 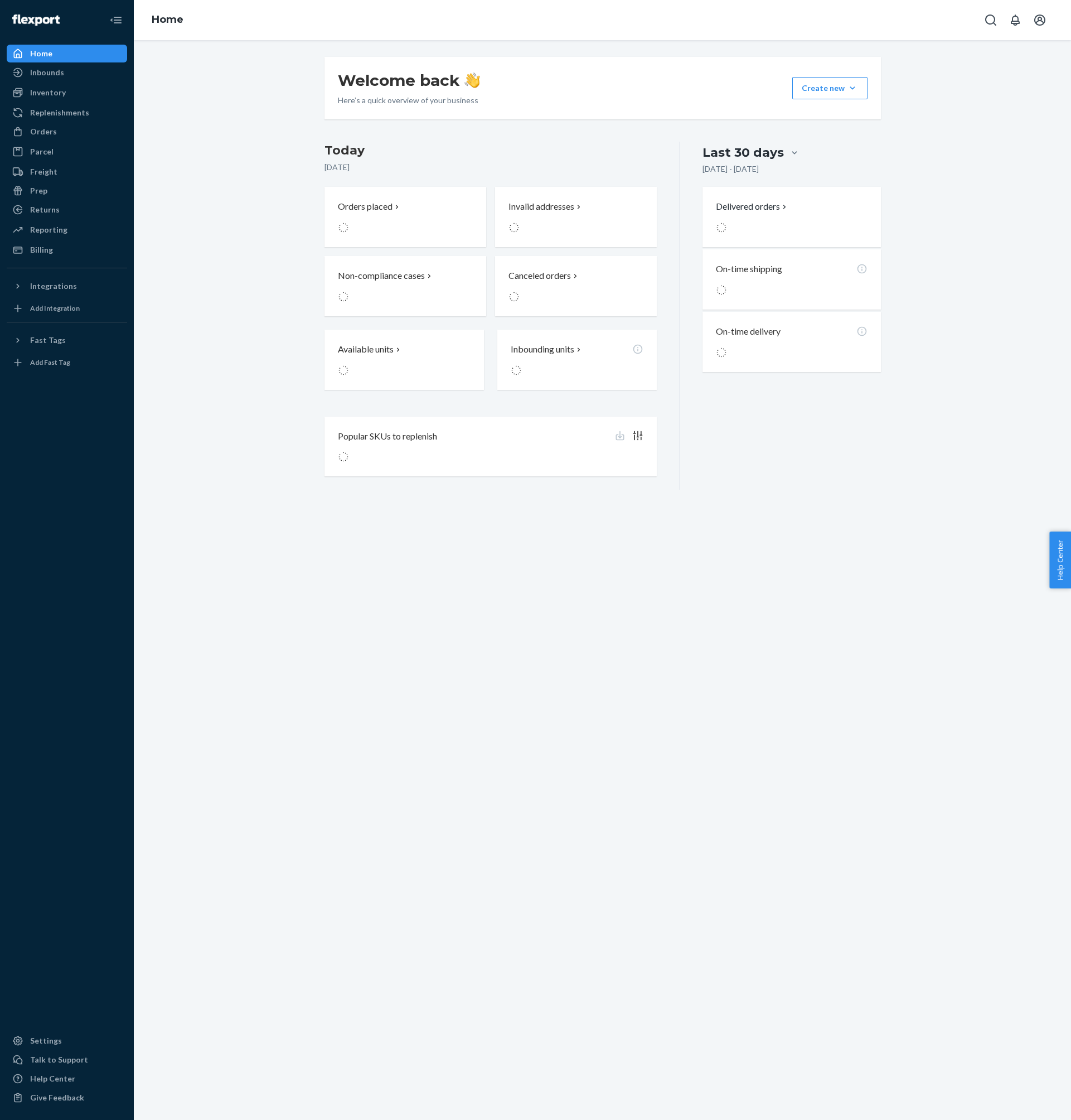 What do you see at coordinates (50, 362) in the screenshot?
I see `div: Add Fast Tag` at bounding box center [50, 362].